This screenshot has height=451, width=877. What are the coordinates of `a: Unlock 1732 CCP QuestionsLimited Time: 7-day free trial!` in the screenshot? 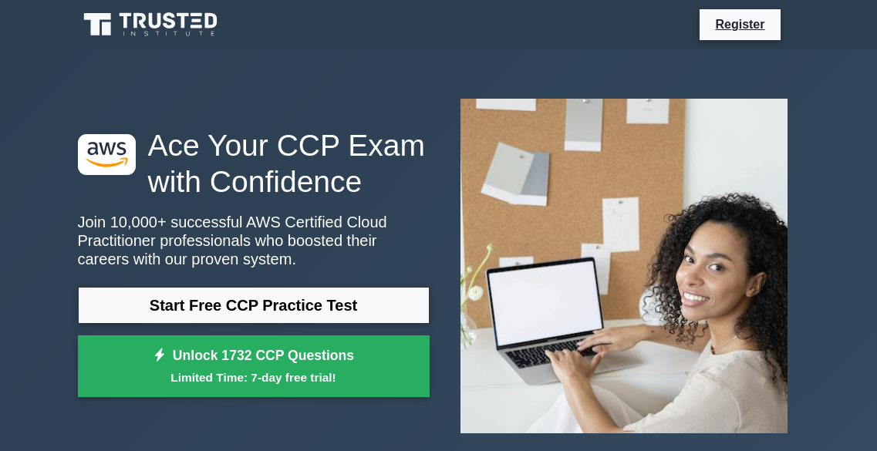 It's located at (254, 366).